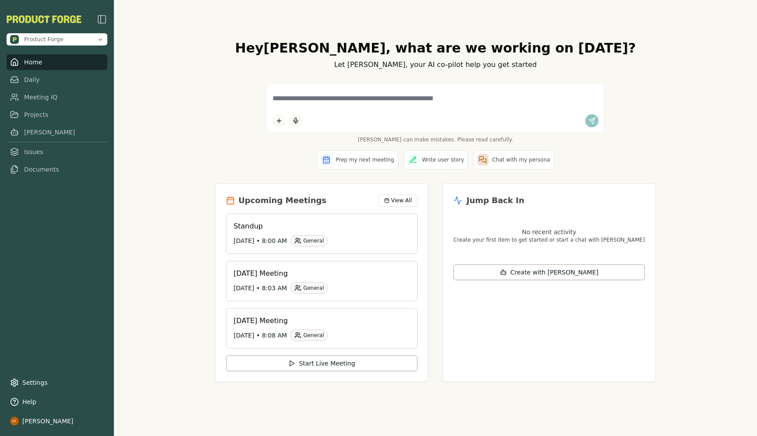 Image resolution: width=757 pixels, height=436 pixels. I want to click on h2: Upcoming Meetings, so click(282, 201).